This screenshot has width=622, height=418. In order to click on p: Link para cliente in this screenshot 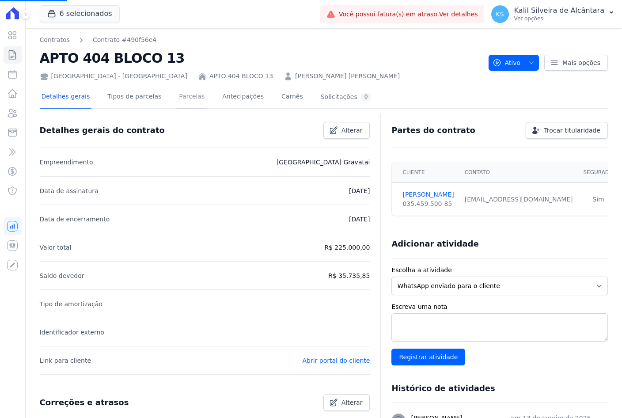, I will do `click(65, 360)`.